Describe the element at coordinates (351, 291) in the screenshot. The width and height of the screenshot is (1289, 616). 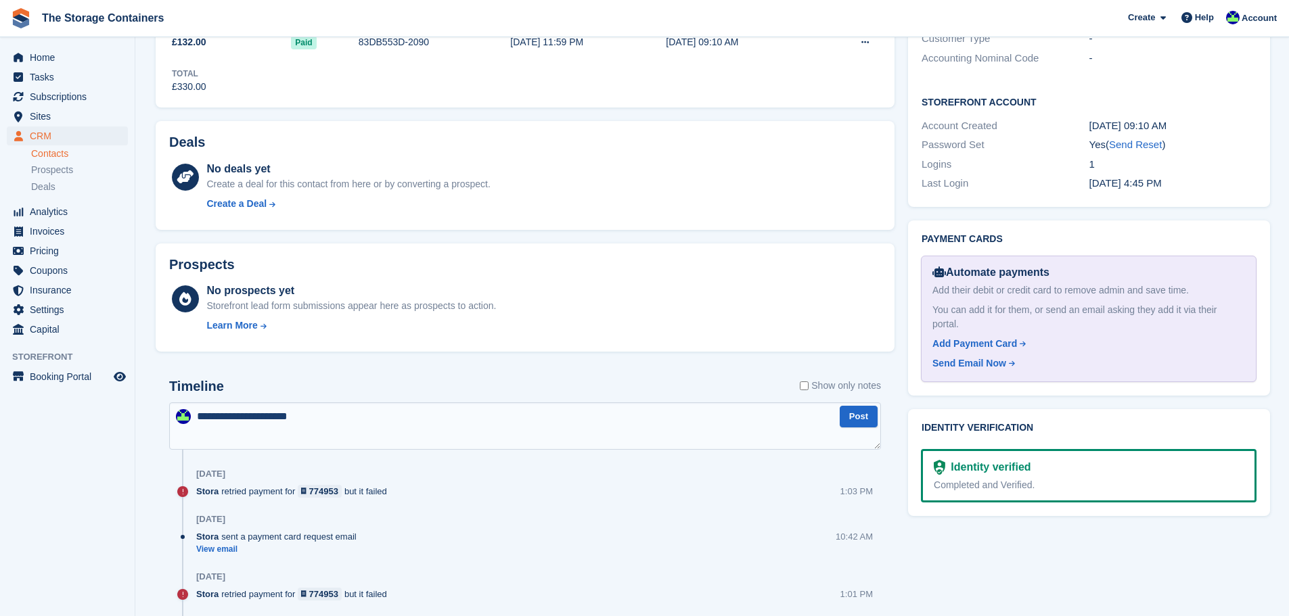
I see `div: No prospects yet` at that location.